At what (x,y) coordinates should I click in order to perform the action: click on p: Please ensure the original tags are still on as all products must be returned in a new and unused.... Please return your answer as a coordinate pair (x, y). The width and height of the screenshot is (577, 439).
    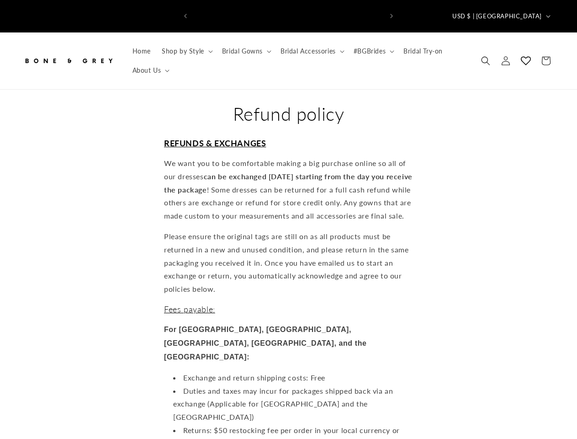
    Looking at the image, I should click on (288, 263).